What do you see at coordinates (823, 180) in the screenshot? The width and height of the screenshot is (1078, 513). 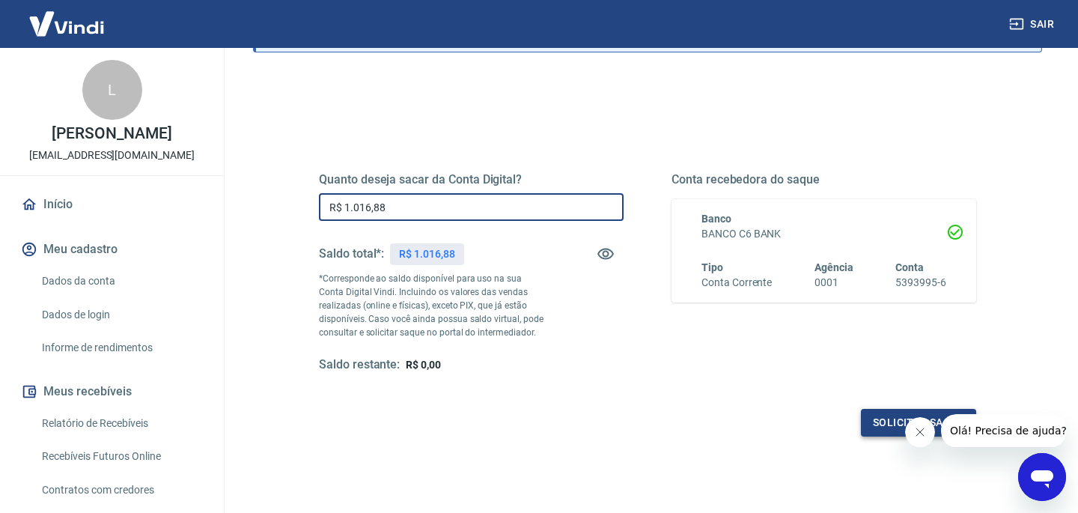 I see `h5: Conta recebedora do saque` at bounding box center [823, 180].